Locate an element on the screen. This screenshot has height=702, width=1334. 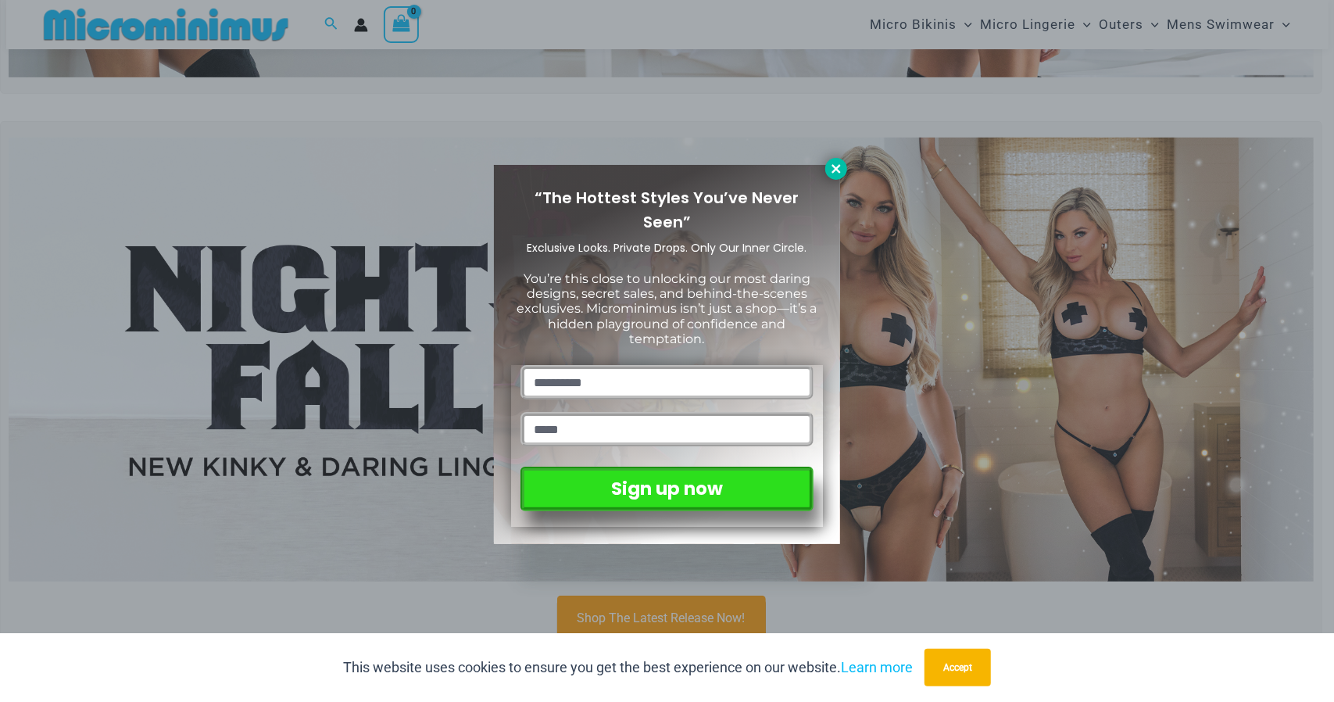
span: You’re this close to unlocking our most daring designs, secret sales, and behind-the-scenes exclu... is located at coordinates (667, 309).